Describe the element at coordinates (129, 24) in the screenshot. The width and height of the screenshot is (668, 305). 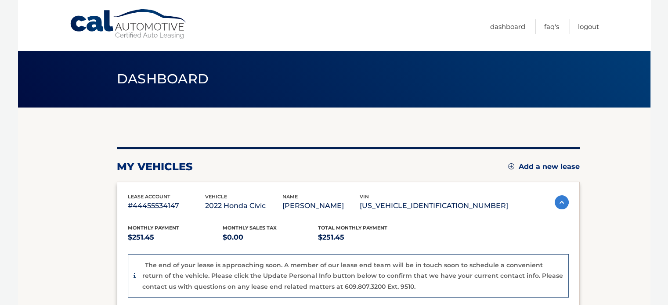
I see `a: Cal Automotive` at that location.